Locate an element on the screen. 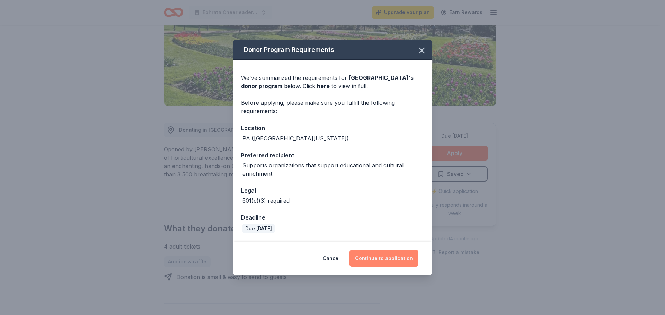 The image size is (665, 315). div: Legal is located at coordinates (332, 191).